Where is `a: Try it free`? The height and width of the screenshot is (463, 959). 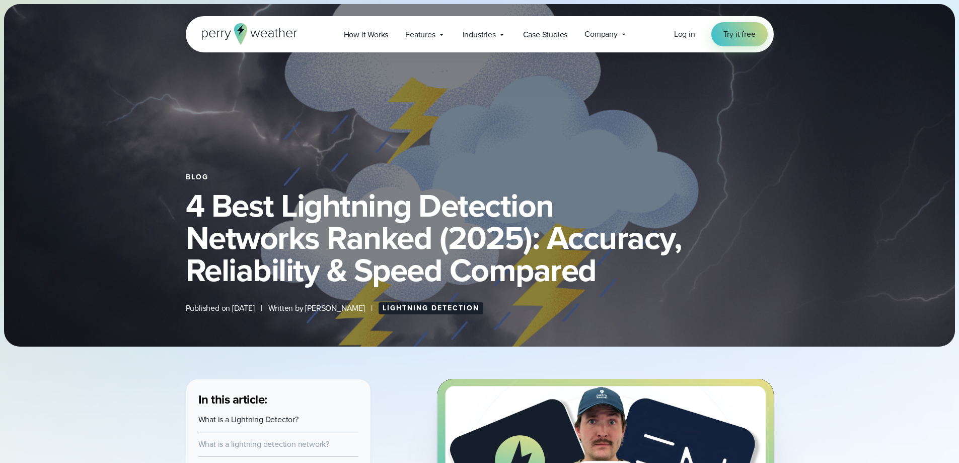
a: Try it free is located at coordinates (739, 34).